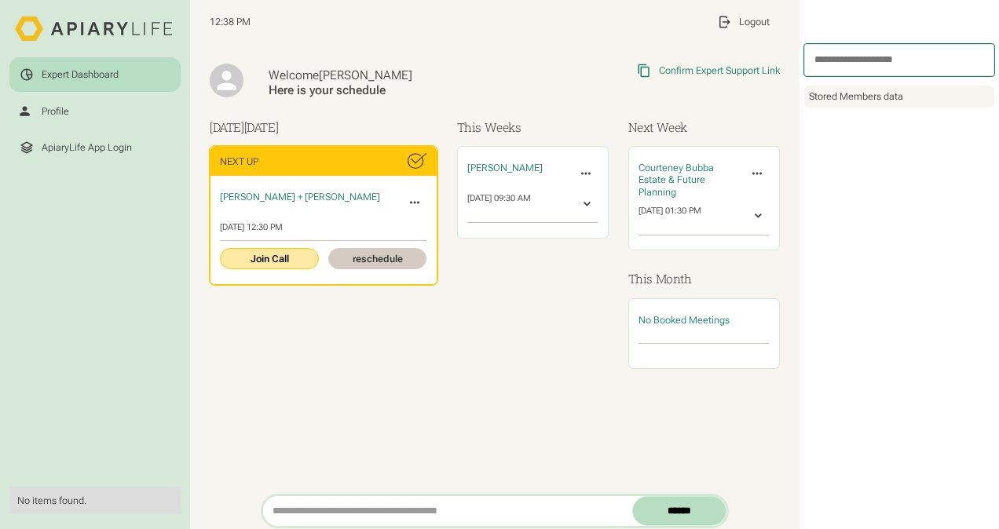 The width and height of the screenshot is (999, 529). I want to click on div: Confirm Expert Support Link, so click(719, 71).